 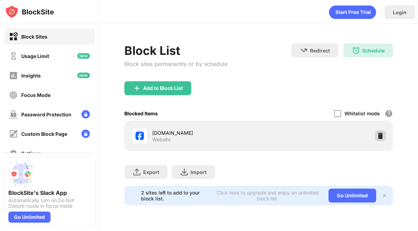 I want to click on div: Redirect, so click(x=319, y=50).